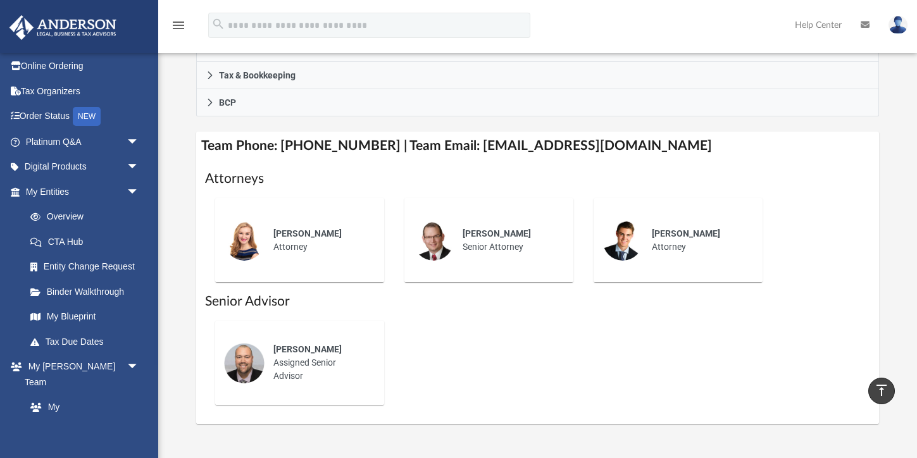  I want to click on img: User Pic, so click(898, 25).